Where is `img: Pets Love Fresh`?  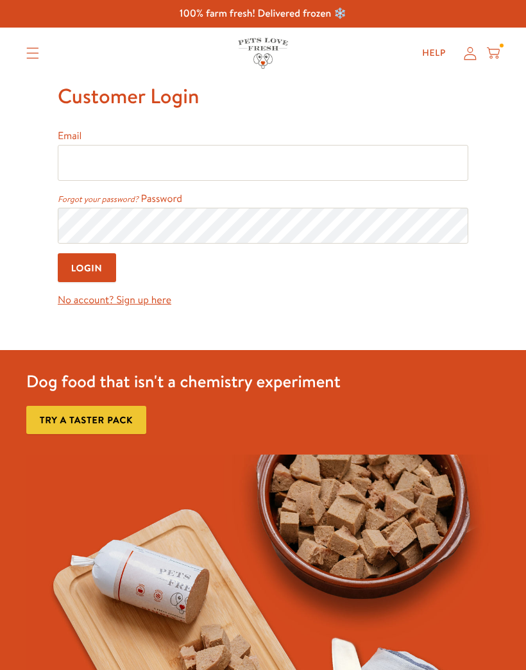
img: Pets Love Fresh is located at coordinates (263, 53).